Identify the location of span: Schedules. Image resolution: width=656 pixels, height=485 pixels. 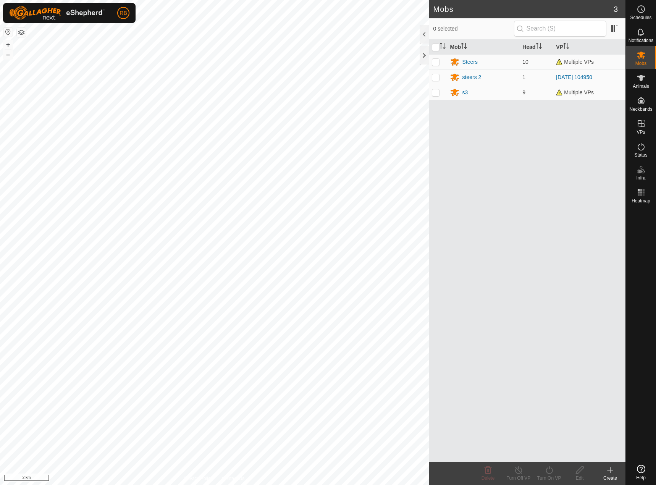
(641, 18).